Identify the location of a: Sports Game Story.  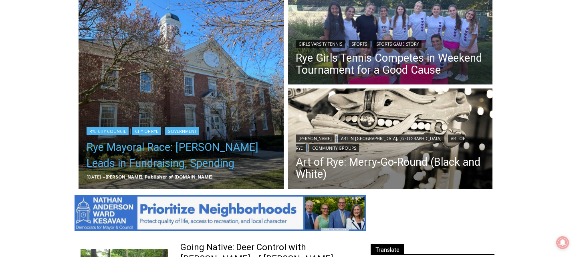
(398, 44).